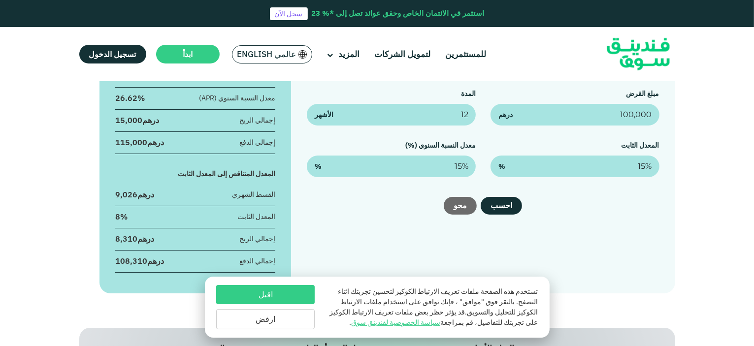 The width and height of the screenshot is (754, 346). I want to click on span: المزيد, so click(349, 54).